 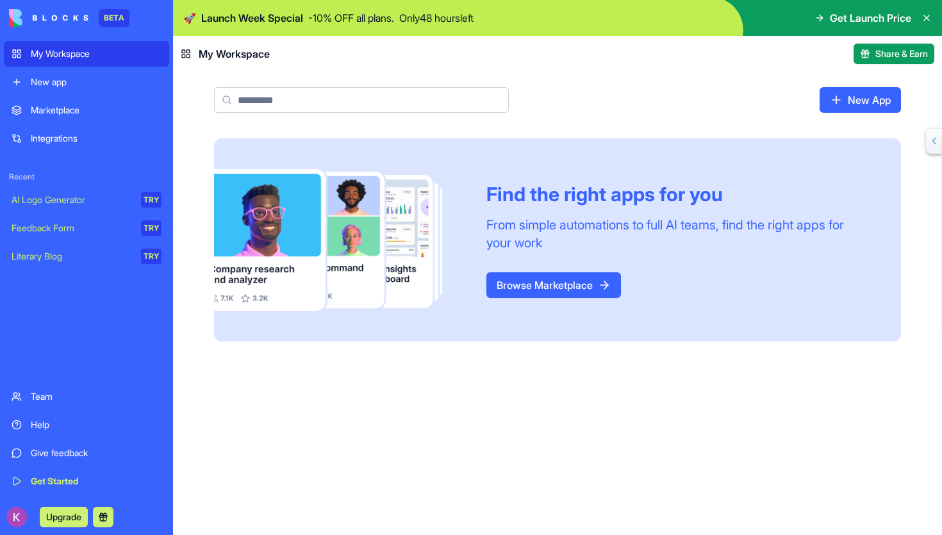 I want to click on a: Marketplace, so click(x=87, y=110).